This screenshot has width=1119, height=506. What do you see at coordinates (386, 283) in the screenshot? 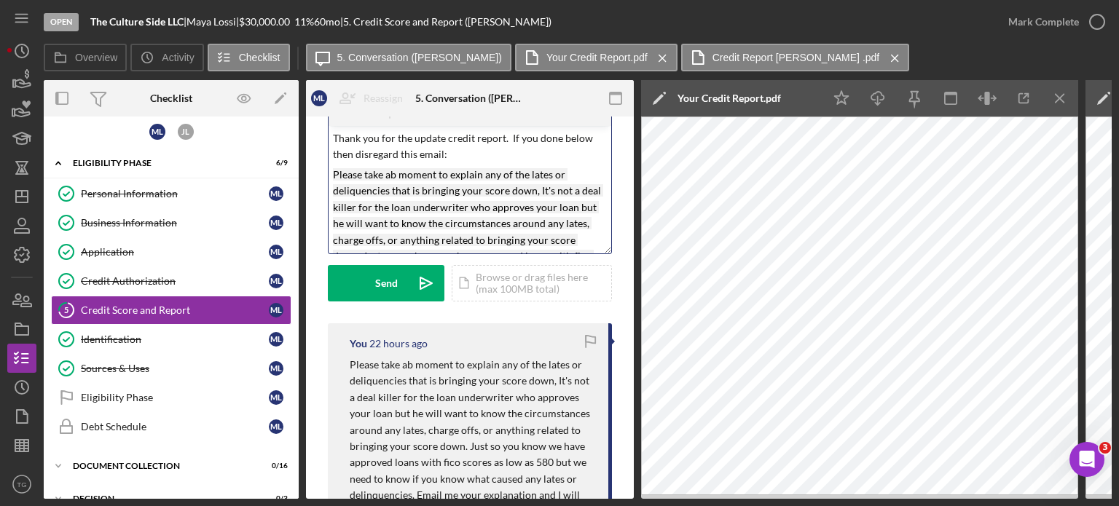
I see `div: Send` at bounding box center [386, 283].